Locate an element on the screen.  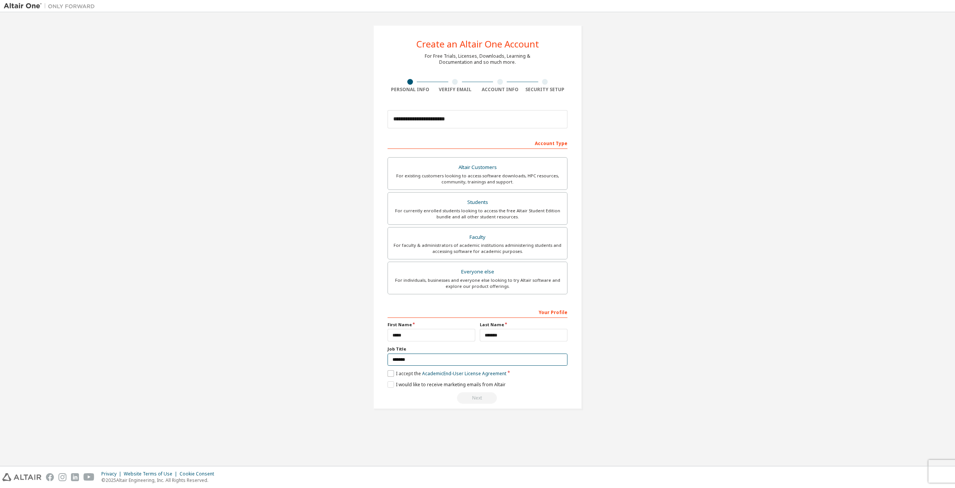
div: Privacy is located at coordinates (112, 474).